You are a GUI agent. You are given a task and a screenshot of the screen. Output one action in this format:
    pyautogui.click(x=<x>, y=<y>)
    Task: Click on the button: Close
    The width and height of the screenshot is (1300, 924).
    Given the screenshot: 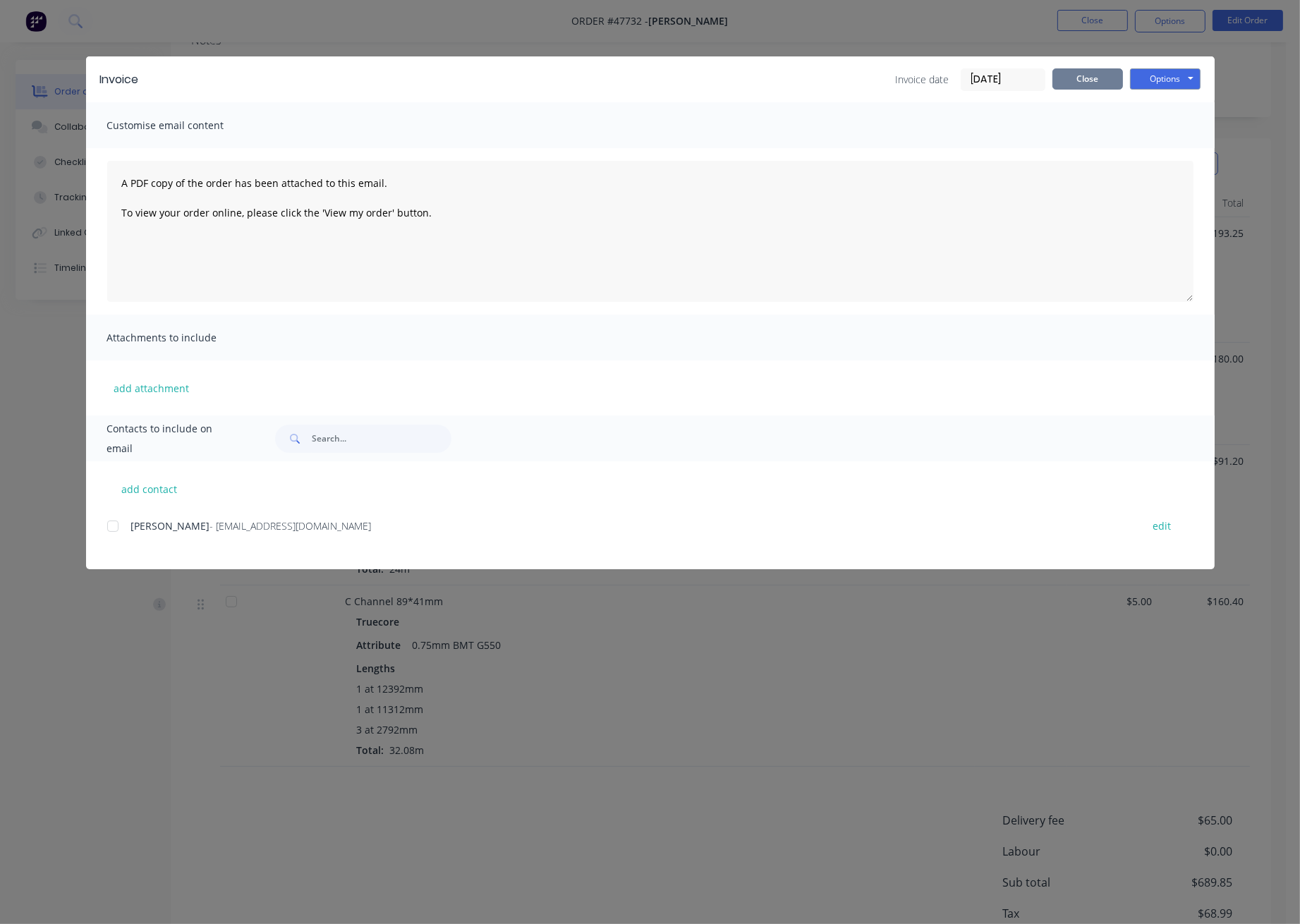 What is the action you would take?
    pyautogui.click(x=1088, y=79)
    